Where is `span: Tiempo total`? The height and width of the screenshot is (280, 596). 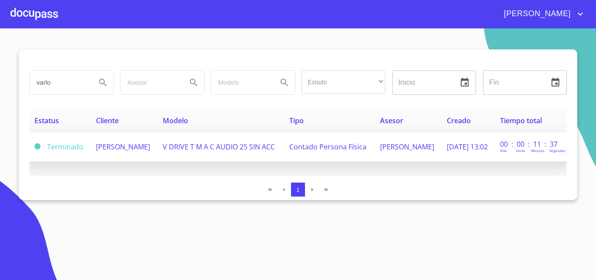
span: Tiempo total is located at coordinates (521, 120).